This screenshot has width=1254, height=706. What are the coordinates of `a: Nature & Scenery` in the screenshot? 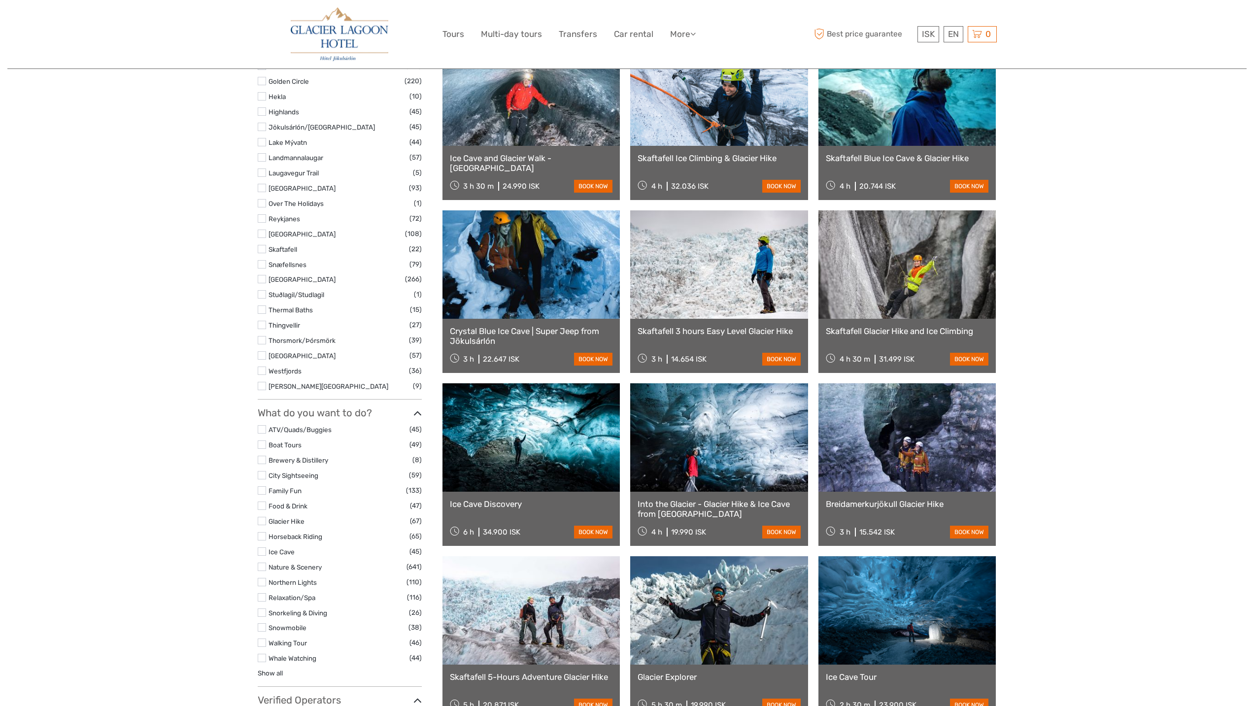 It's located at (295, 567).